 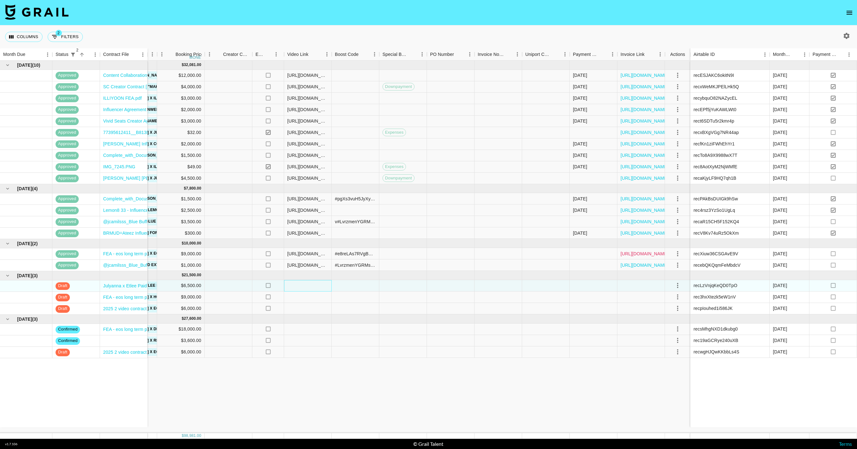 I want to click on div: Oct '25, so click(x=780, y=285).